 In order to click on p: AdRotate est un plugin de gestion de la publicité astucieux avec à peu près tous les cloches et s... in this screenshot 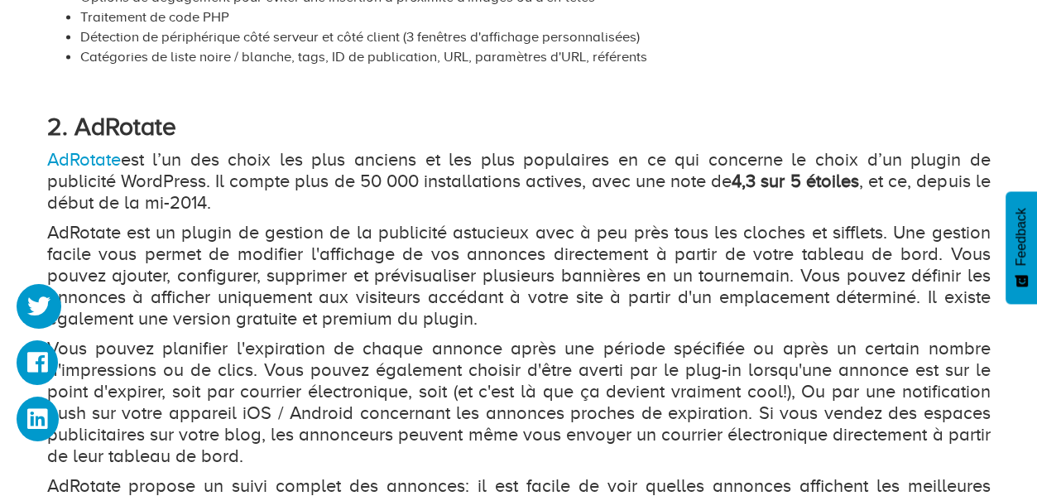, I will do `click(519, 276)`.